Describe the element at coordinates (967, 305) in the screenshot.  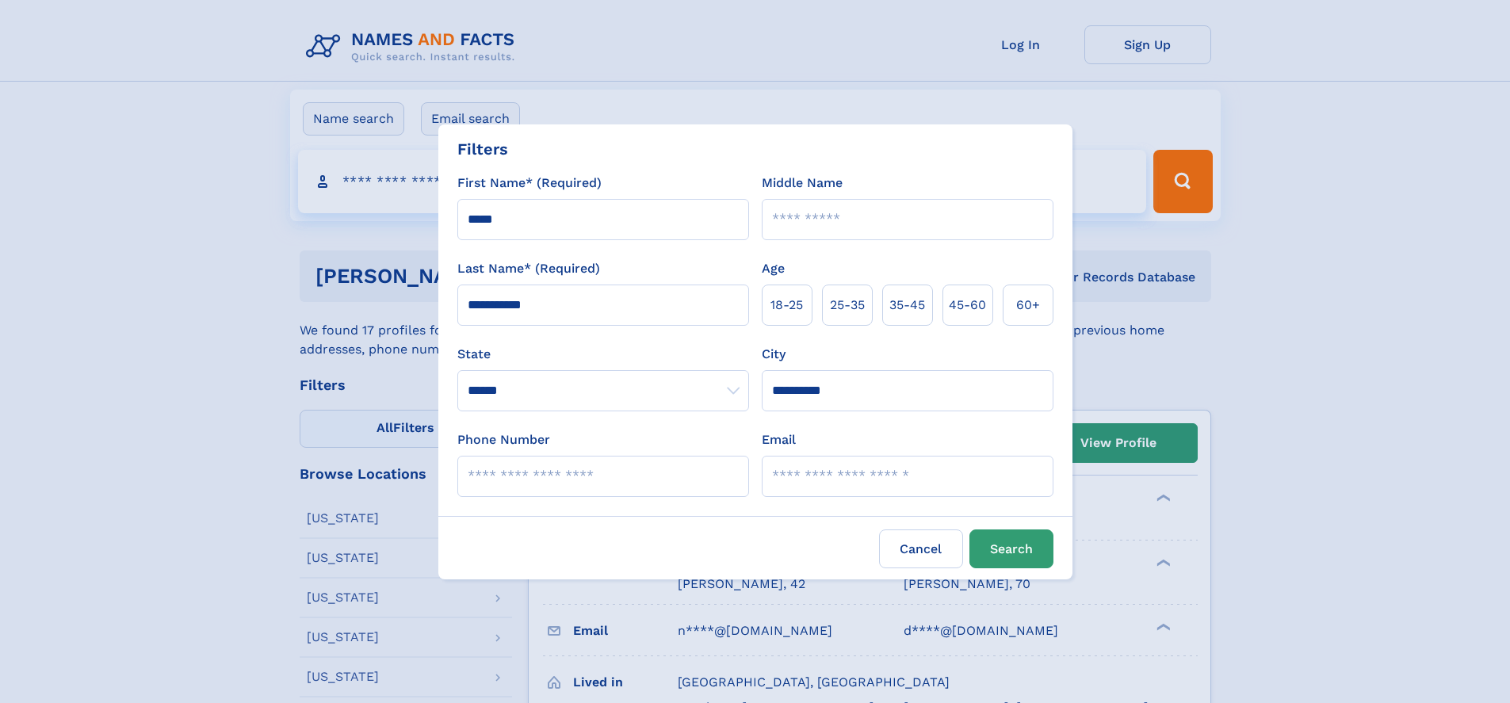
I see `span: 45‑60` at that location.